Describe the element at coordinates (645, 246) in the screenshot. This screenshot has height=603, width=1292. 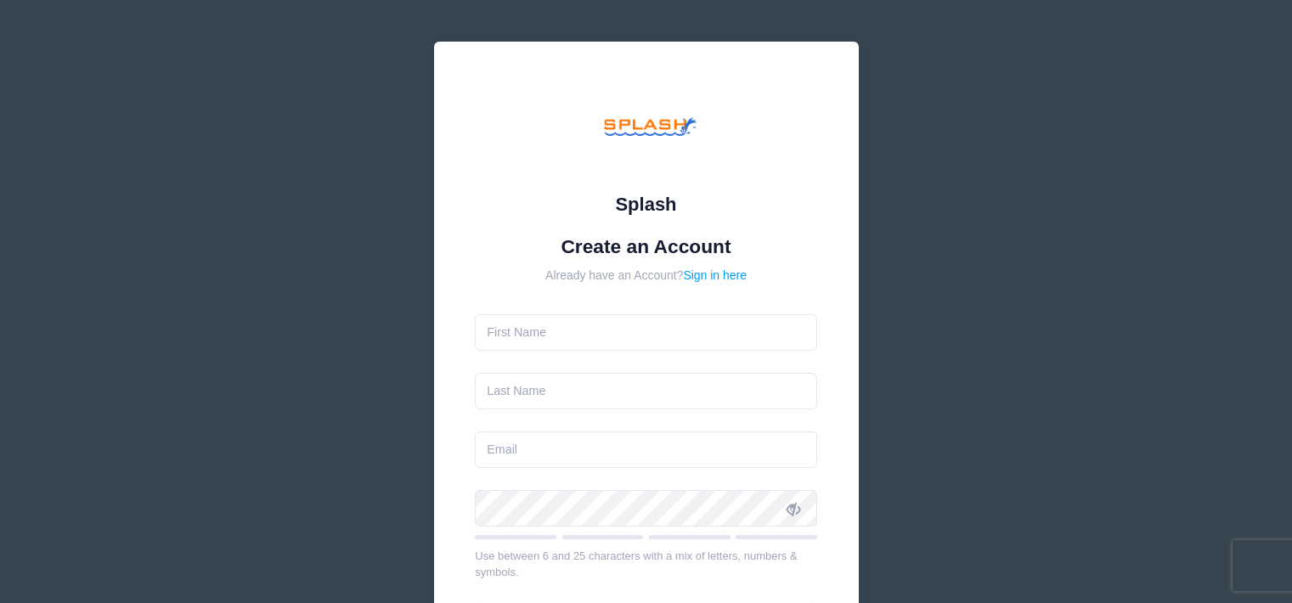
I see `h1: Create an Account` at that location.